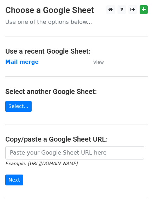 The image size is (153, 211). I want to click on h4: Copy/paste a Google Sheet URL:, so click(76, 139).